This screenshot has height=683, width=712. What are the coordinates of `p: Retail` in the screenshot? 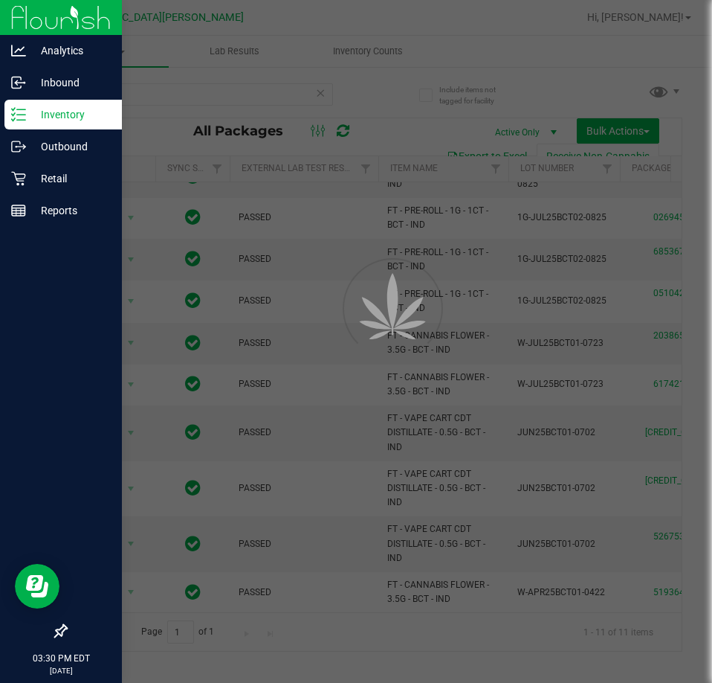 It's located at (71, 178).